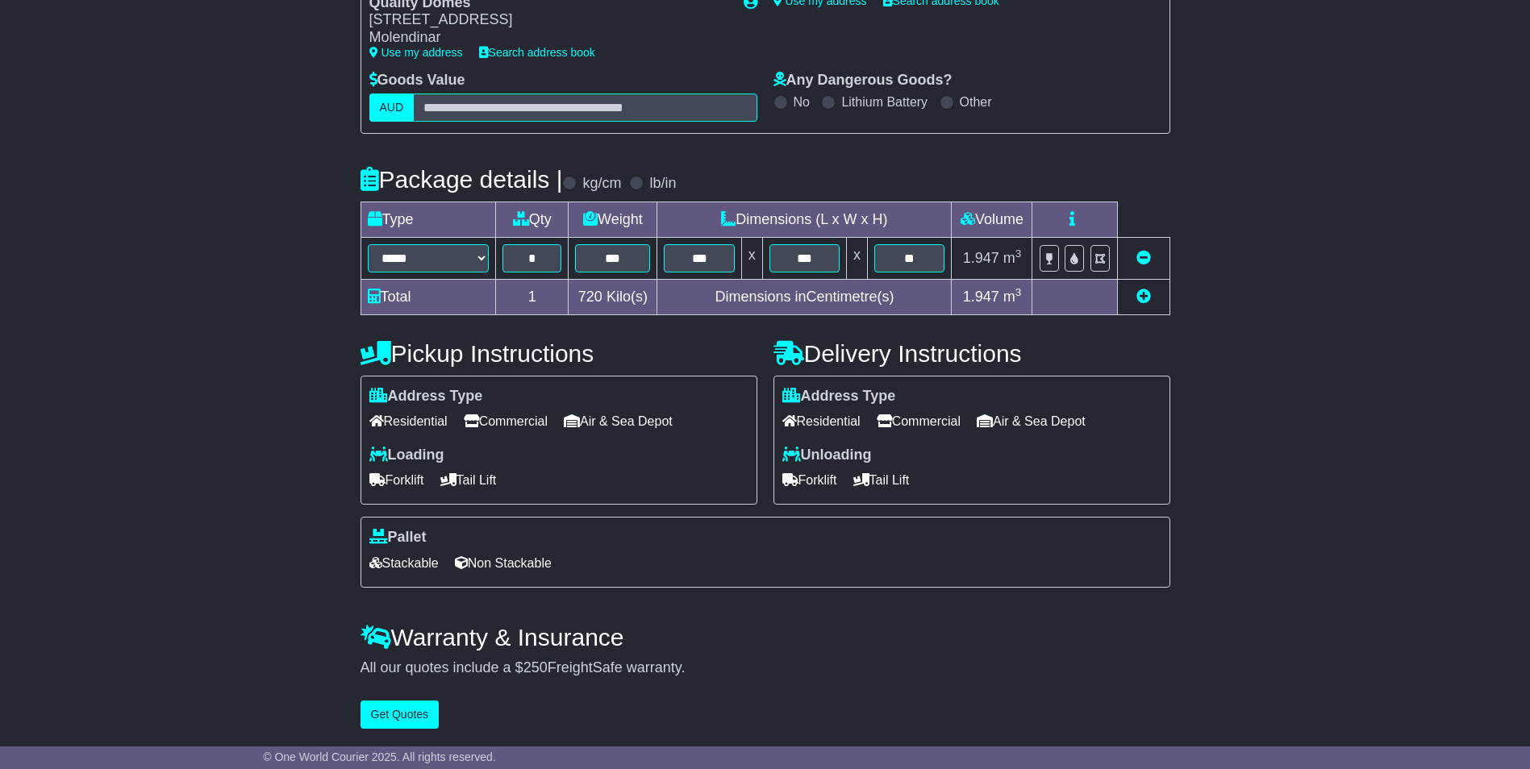 The width and height of the screenshot is (1530, 769). I want to click on td: 1, so click(532, 297).